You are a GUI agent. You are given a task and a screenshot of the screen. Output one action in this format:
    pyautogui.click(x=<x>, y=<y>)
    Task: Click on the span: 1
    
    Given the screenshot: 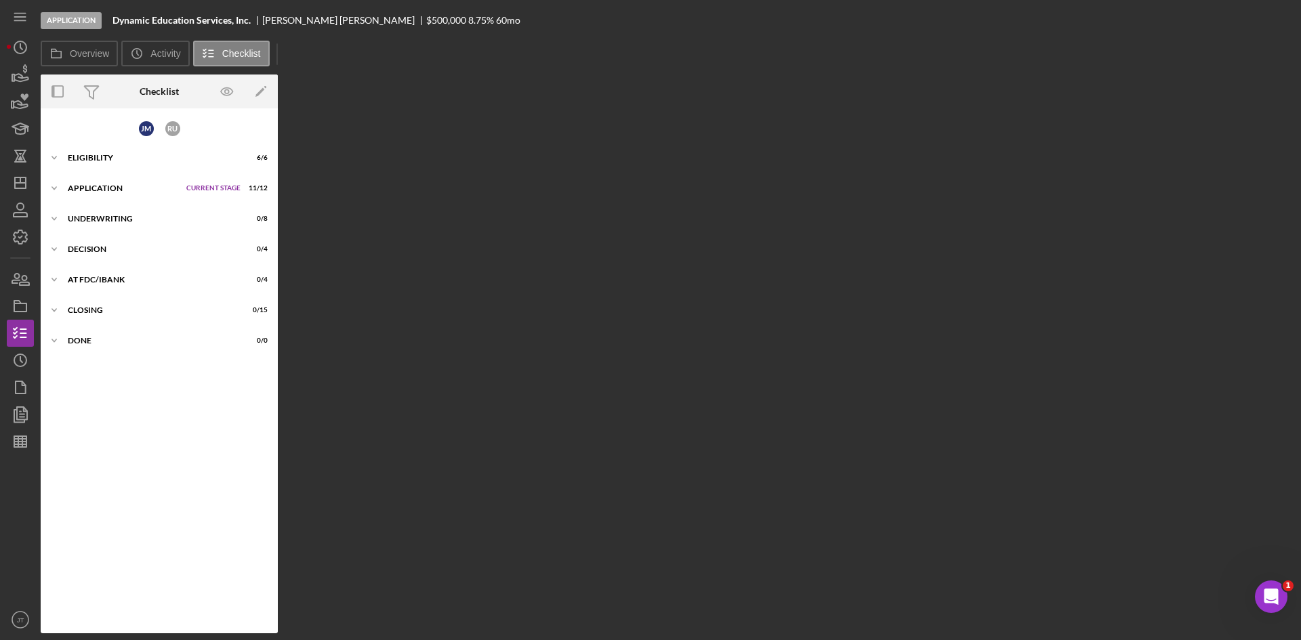 What is the action you would take?
    pyautogui.click(x=1288, y=586)
    